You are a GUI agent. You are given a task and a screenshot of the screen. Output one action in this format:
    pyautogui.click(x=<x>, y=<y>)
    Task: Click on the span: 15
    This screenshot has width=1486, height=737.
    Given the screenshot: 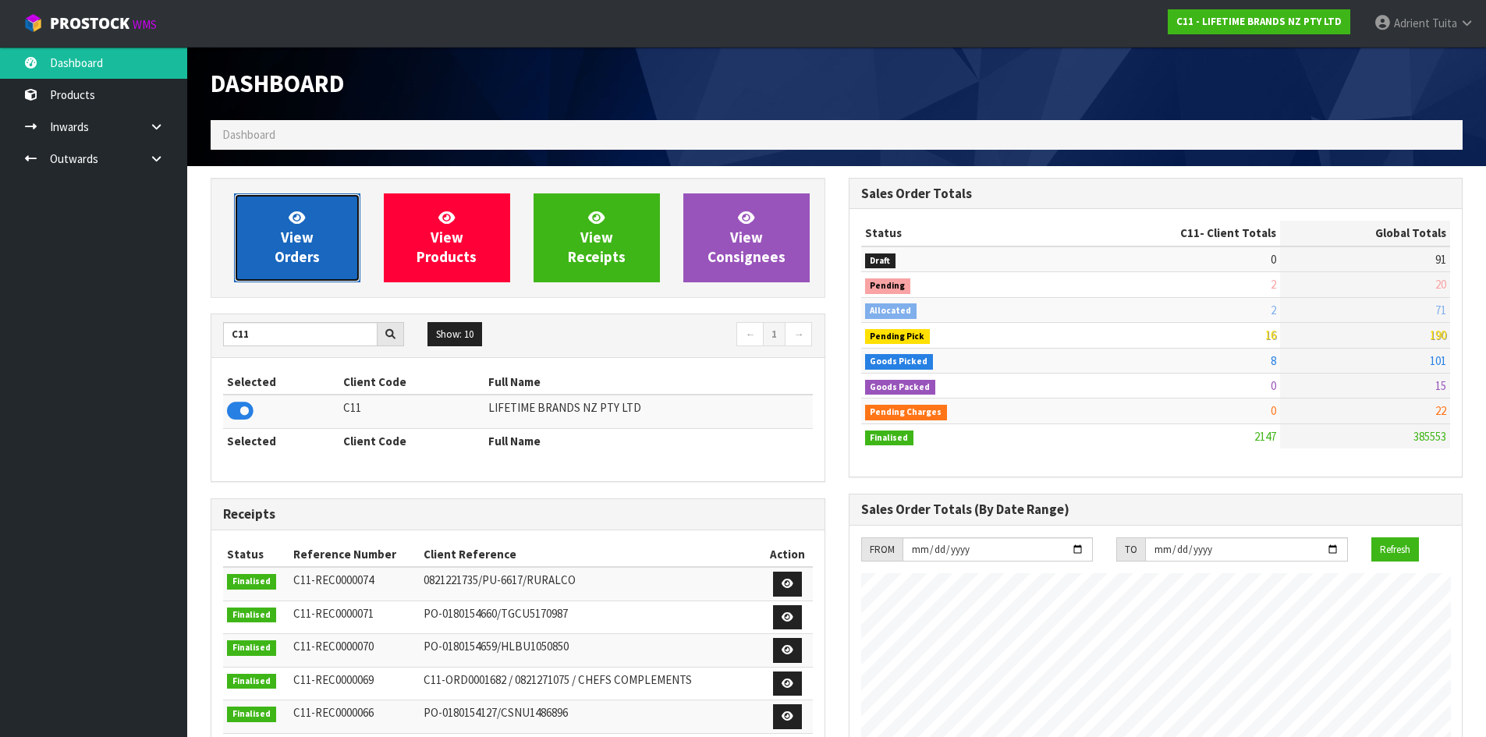 What is the action you would take?
    pyautogui.click(x=1441, y=385)
    